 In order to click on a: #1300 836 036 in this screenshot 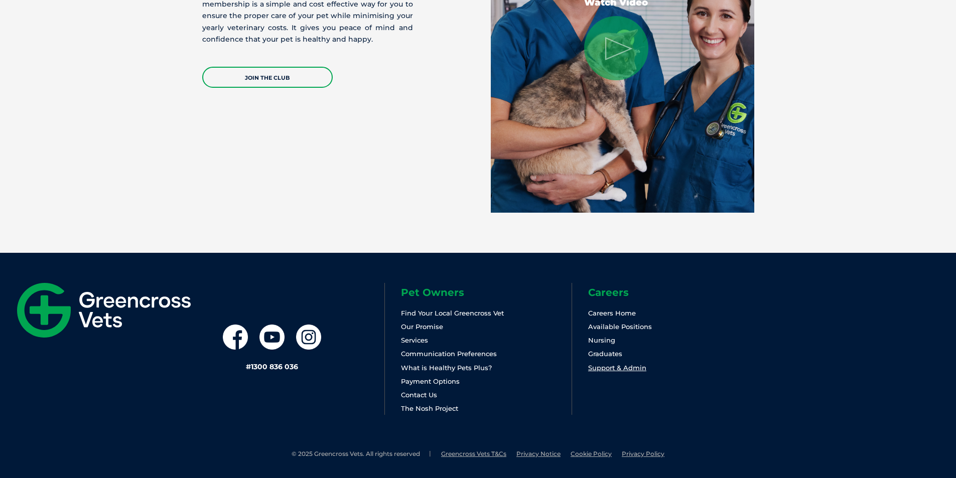, I will do `click(272, 367)`.